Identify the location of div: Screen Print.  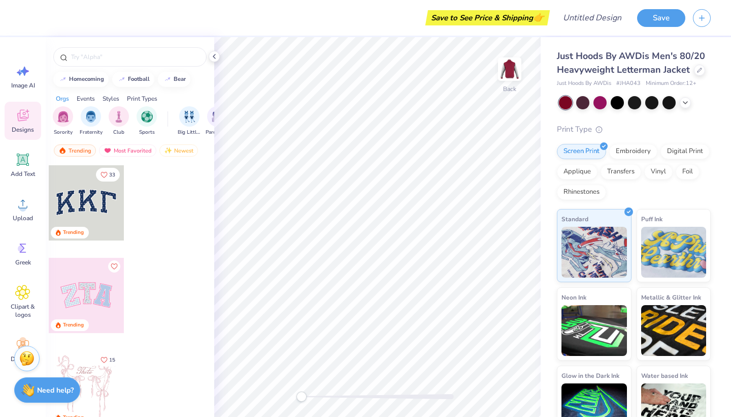
(582, 151).